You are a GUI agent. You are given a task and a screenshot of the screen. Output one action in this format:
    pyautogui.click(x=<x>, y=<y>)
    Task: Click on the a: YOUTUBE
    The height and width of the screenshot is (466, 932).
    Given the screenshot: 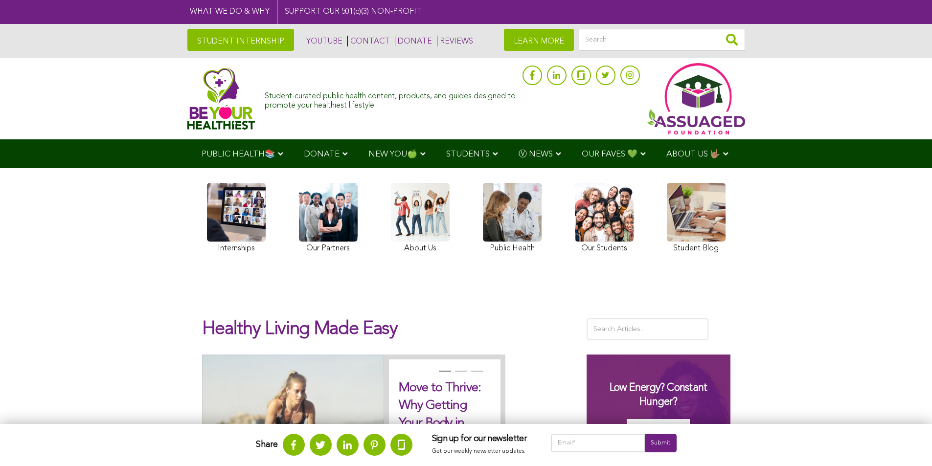 What is the action you would take?
    pyautogui.click(x=323, y=41)
    